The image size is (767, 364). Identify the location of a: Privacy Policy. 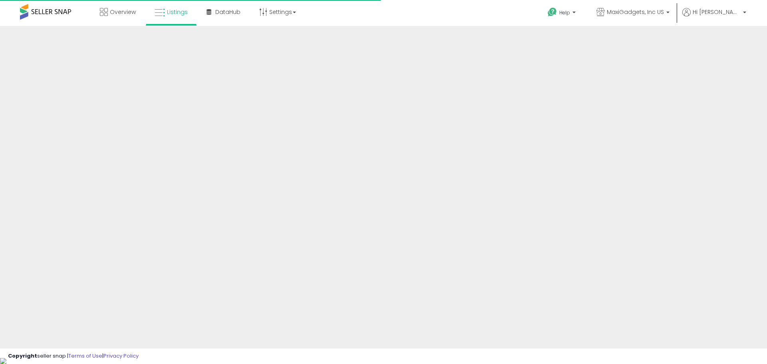
(121, 355).